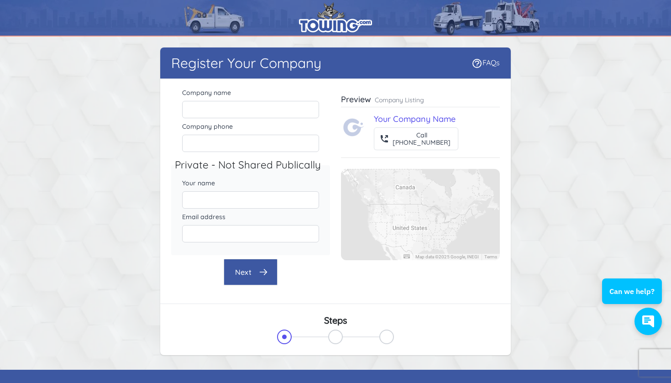 This screenshot has height=383, width=671. What do you see at coordinates (251, 93) in the screenshot?
I see `label: Company name` at bounding box center [251, 93].